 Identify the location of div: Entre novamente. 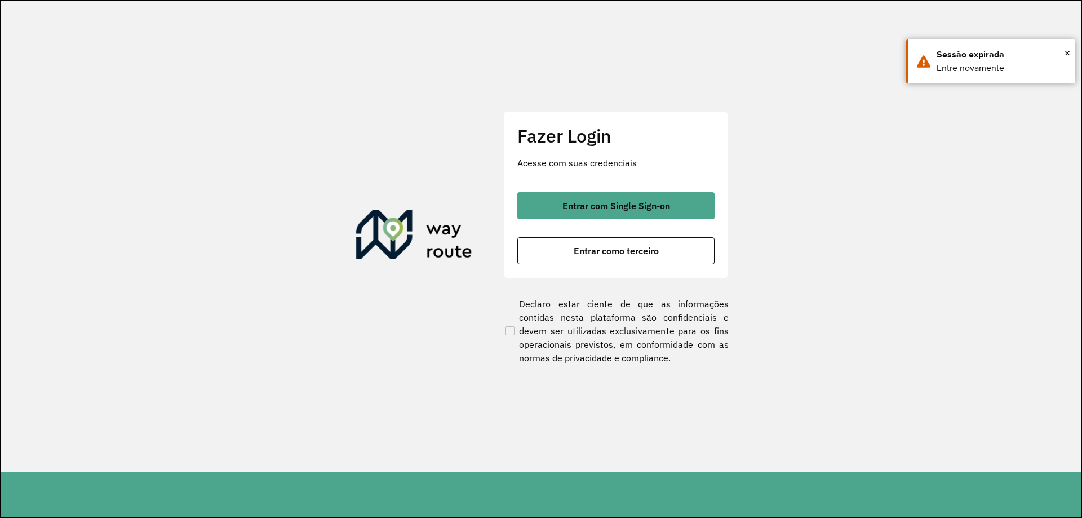
(1001, 68).